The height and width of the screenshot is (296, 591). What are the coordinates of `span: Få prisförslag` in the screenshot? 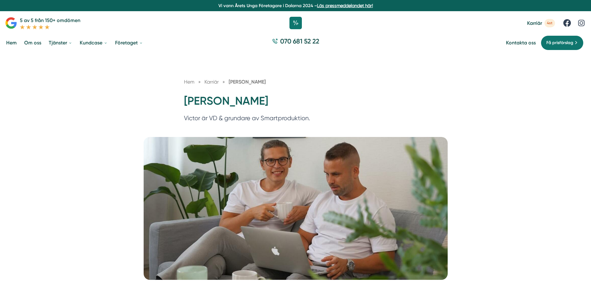 It's located at (560, 43).